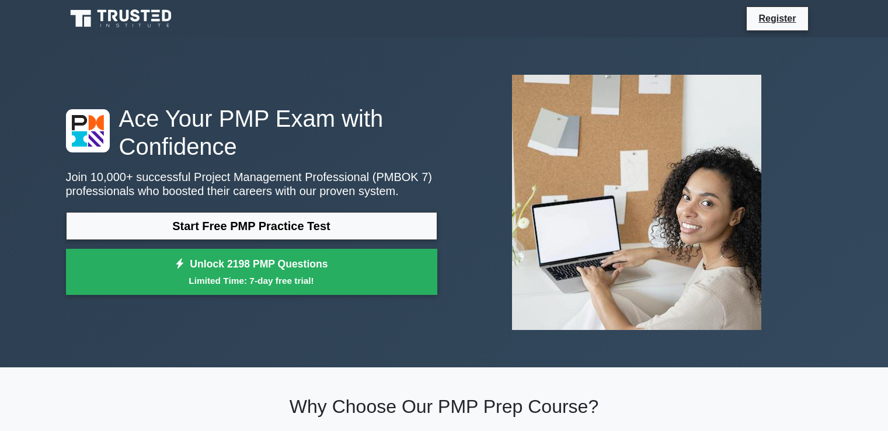 Image resolution: width=888 pixels, height=431 pixels. Describe the element at coordinates (252, 226) in the screenshot. I see `a: Start Free PMP Practice Test` at that location.